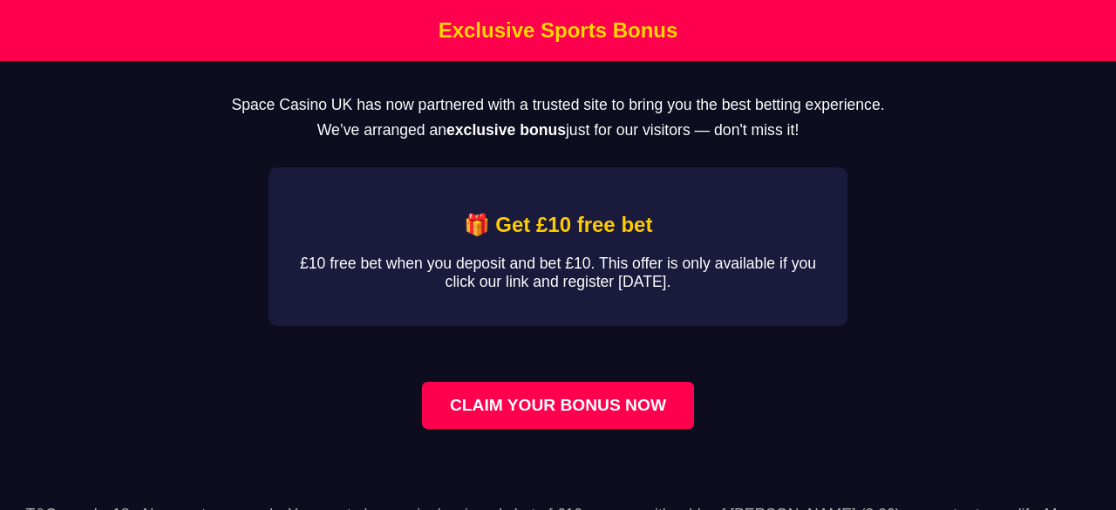  What do you see at coordinates (558, 130) in the screenshot?
I see `p: We’ve arranged an just for our visitors — don't miss it!` at bounding box center [558, 130].